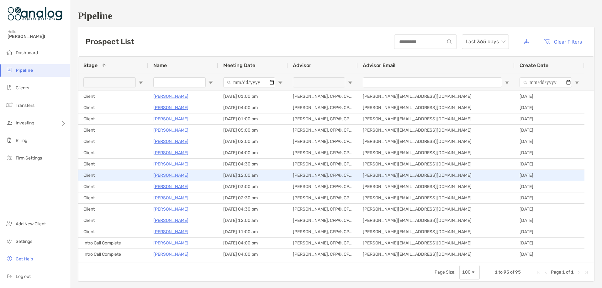  What do you see at coordinates (449, 42) in the screenshot?
I see `img: input icon` at bounding box center [449, 42].